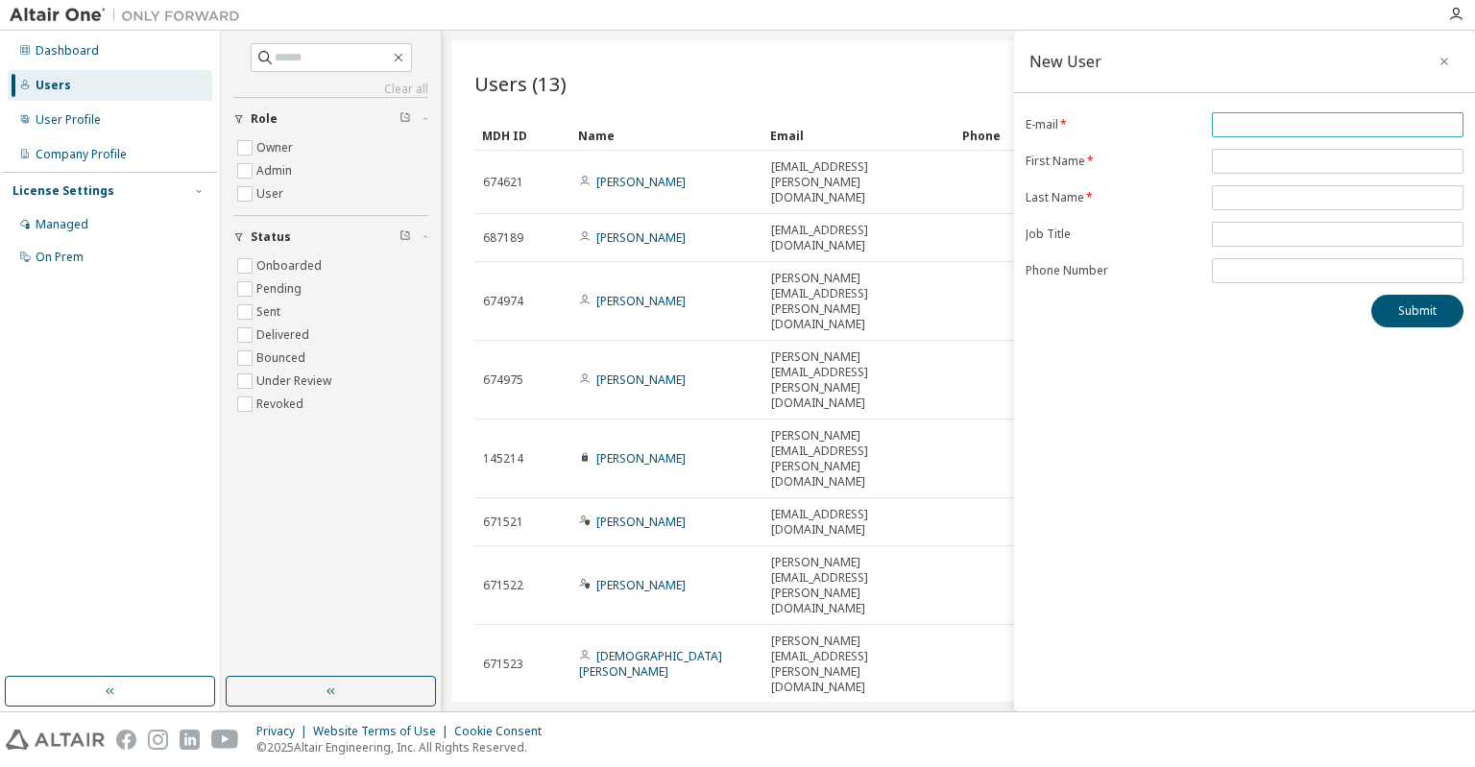 This screenshot has height=767, width=1475. Describe the element at coordinates (666, 135) in the screenshot. I see `div: Name` at that location.